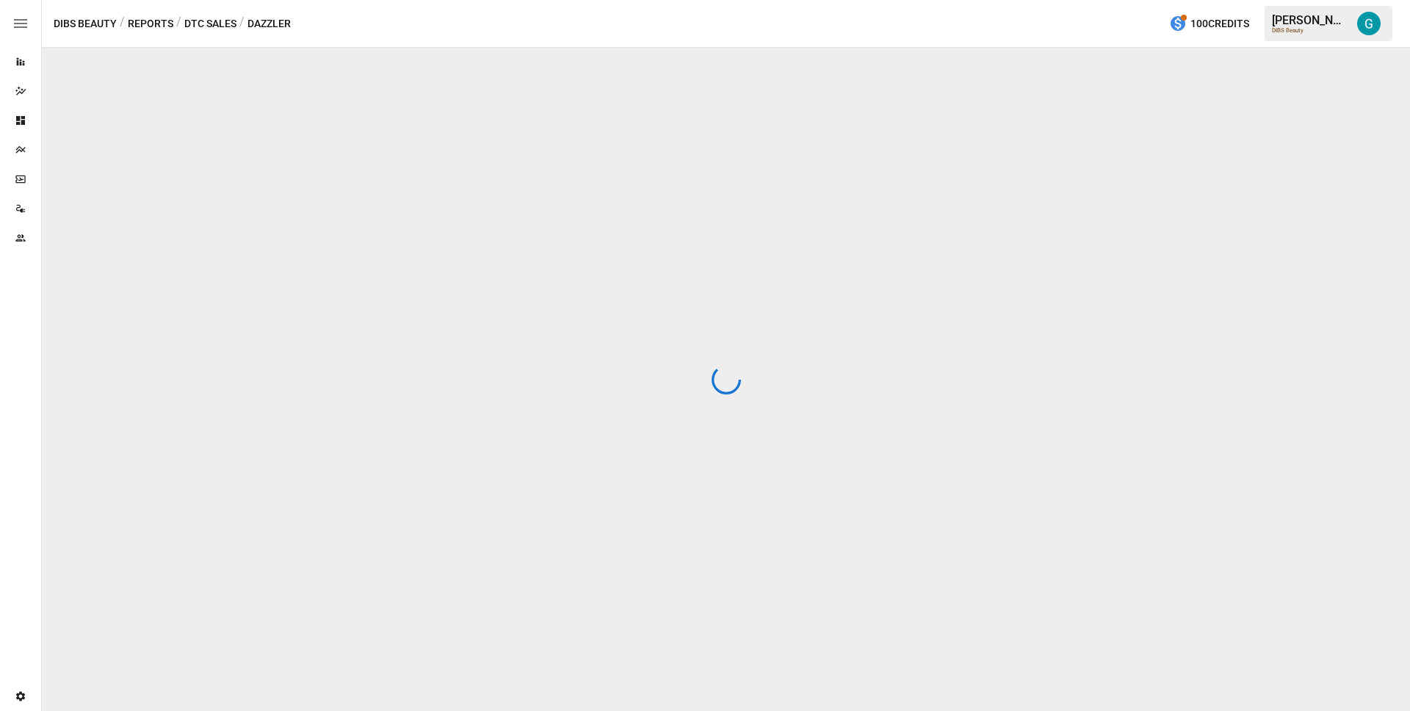 This screenshot has height=711, width=1410. What do you see at coordinates (1310, 30) in the screenshot?
I see `div: DIBS Beauty` at bounding box center [1310, 30].